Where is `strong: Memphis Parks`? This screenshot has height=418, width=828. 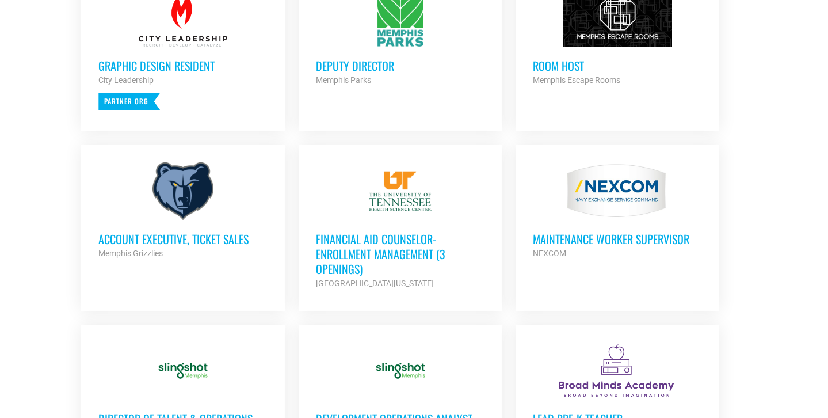 strong: Memphis Parks is located at coordinates (343, 80).